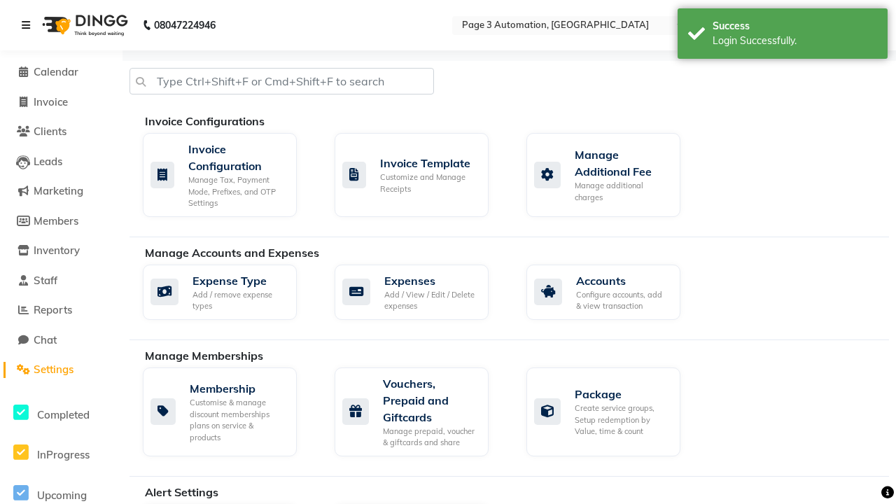 Image resolution: width=896 pixels, height=504 pixels. I want to click on div: Success, so click(794, 26).